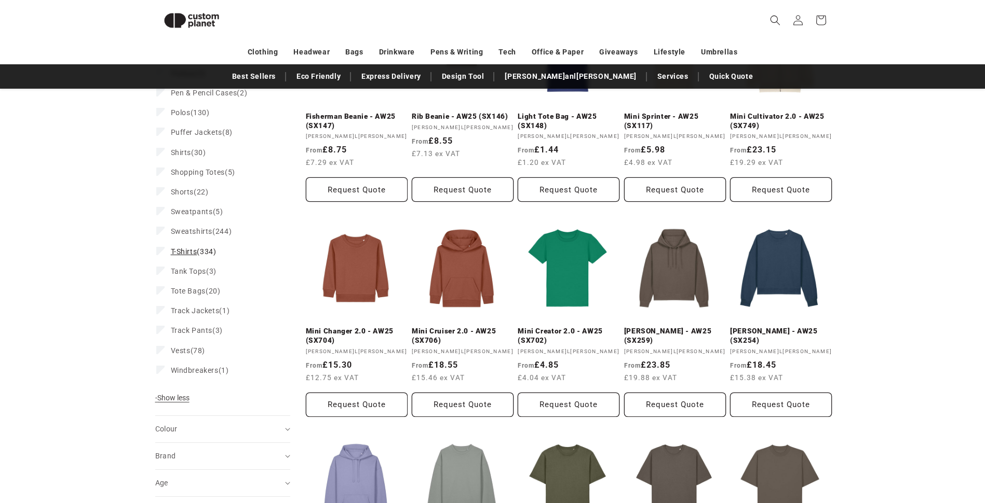  I want to click on div: Chat Widget, so click(898, 447).